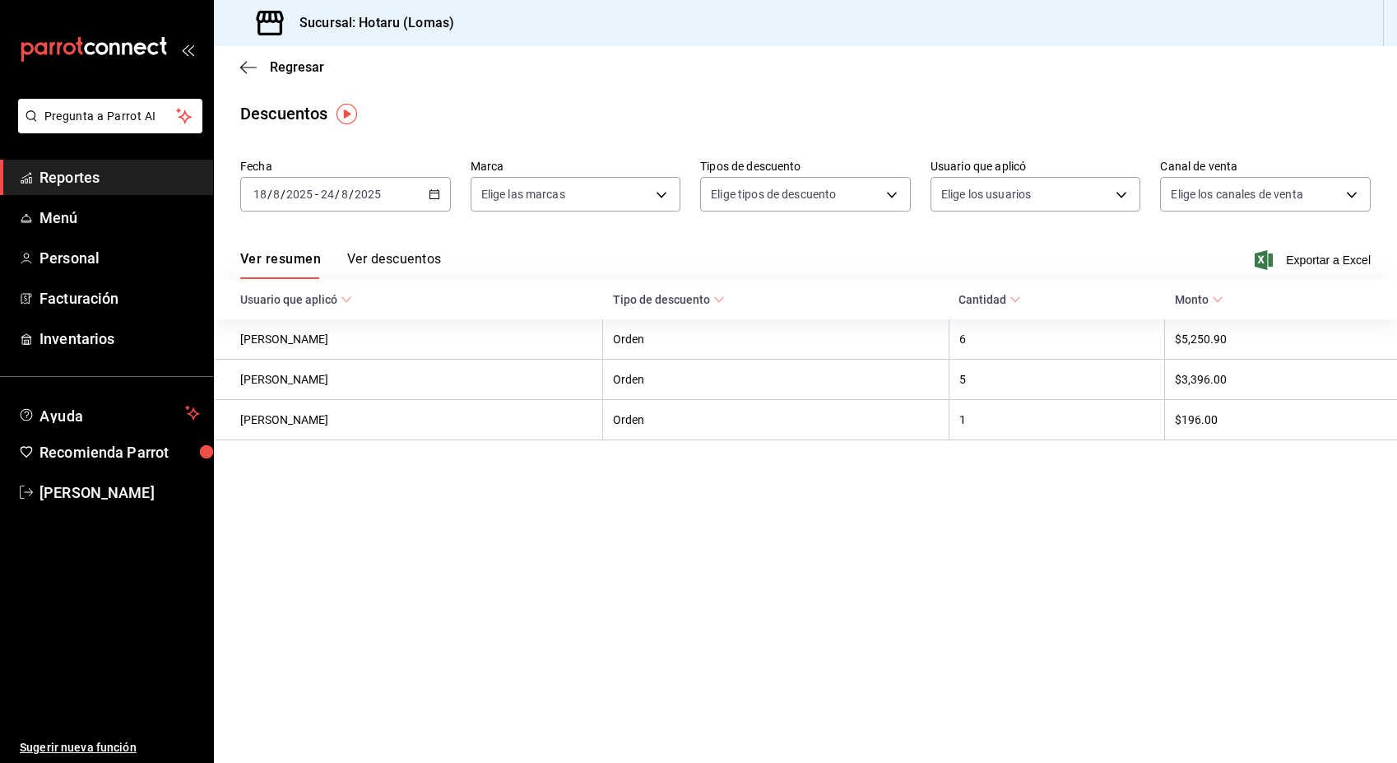 The image size is (1397, 763). Describe the element at coordinates (982, 299) in the screenshot. I see `font: Cantidad` at that location.